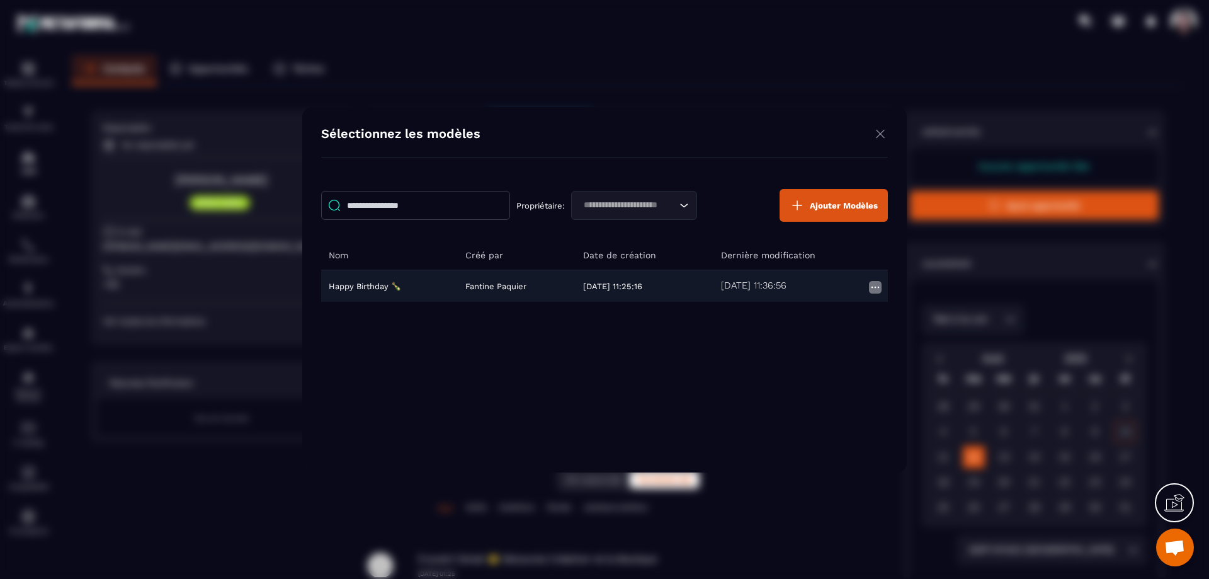 The width and height of the screenshot is (1209, 579). Describe the element at coordinates (516, 255) in the screenshot. I see `th: Créé par` at that location.